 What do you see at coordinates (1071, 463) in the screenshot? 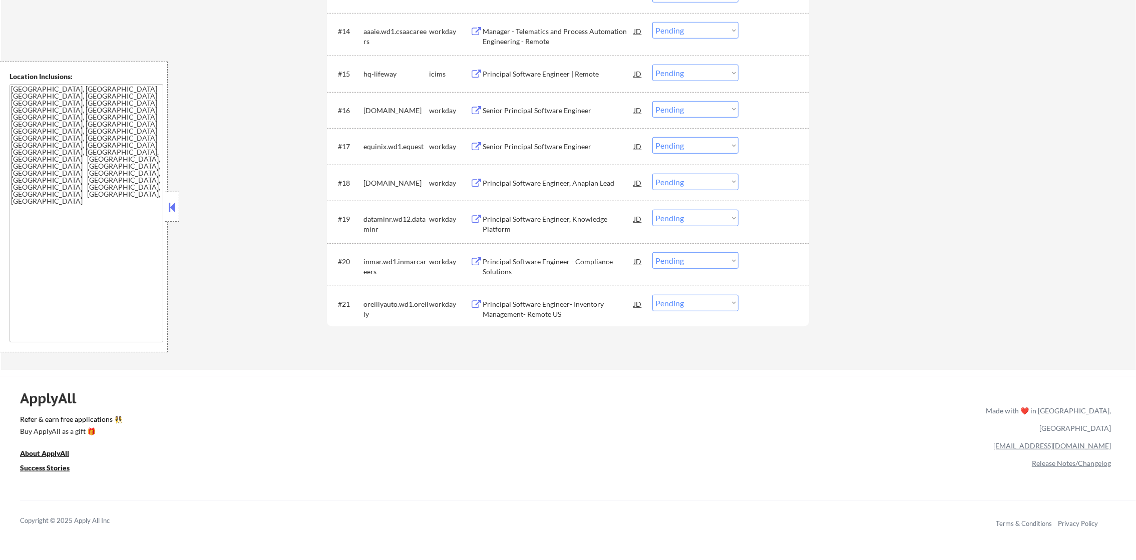
I see `a: Release Notes/Changelog` at bounding box center [1071, 463].